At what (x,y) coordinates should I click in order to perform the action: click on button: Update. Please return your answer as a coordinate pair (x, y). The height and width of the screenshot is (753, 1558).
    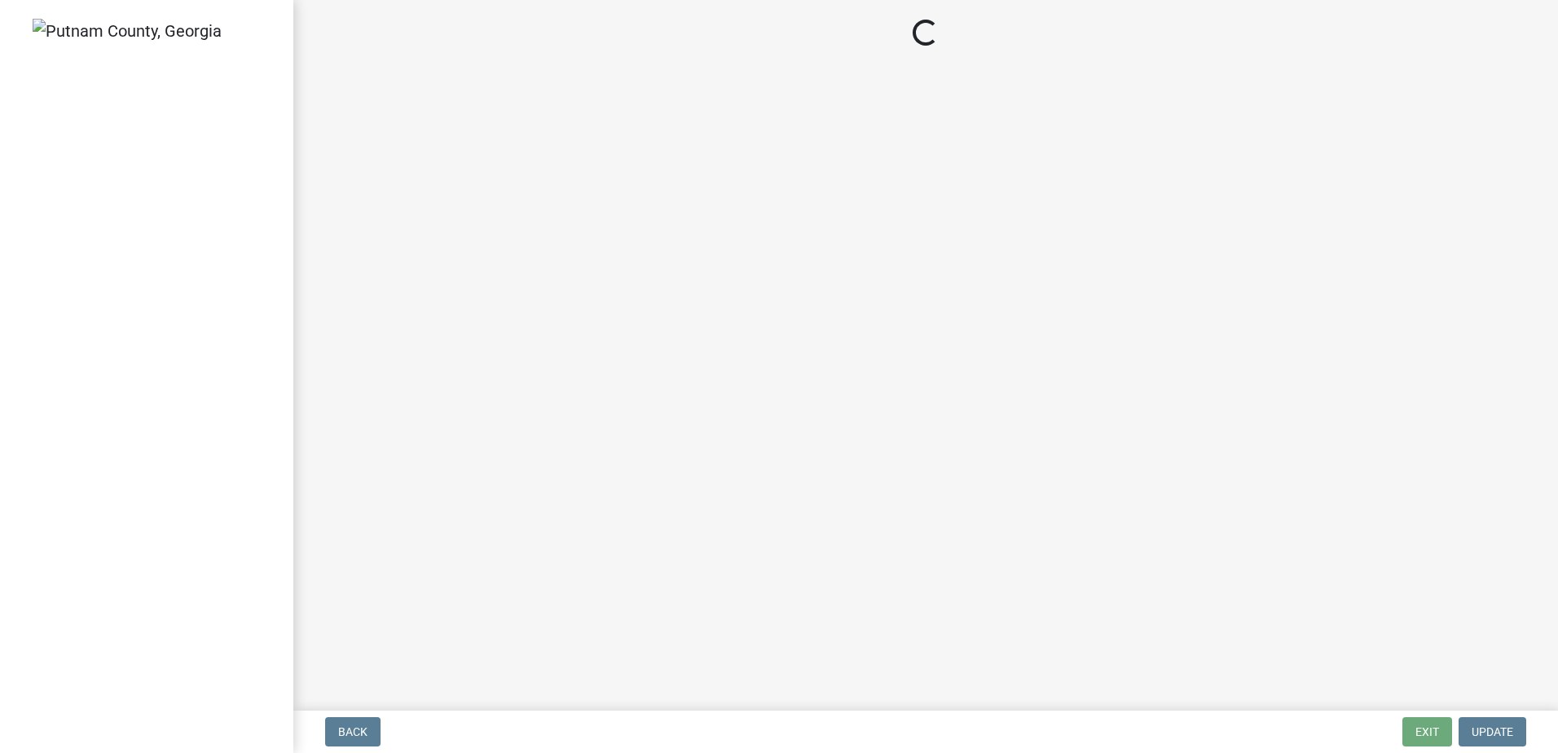
    Looking at the image, I should click on (1492, 732).